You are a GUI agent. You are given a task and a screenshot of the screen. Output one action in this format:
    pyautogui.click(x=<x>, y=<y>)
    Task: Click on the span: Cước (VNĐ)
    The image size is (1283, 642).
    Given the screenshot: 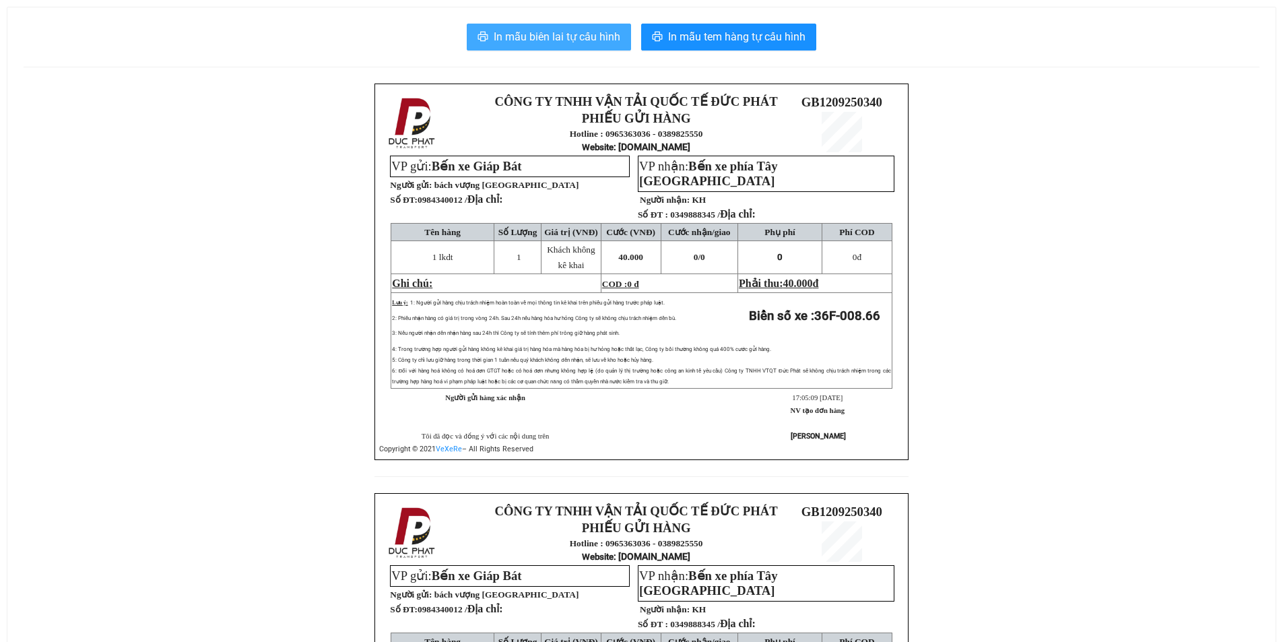 What is the action you would take?
    pyautogui.click(x=630, y=232)
    